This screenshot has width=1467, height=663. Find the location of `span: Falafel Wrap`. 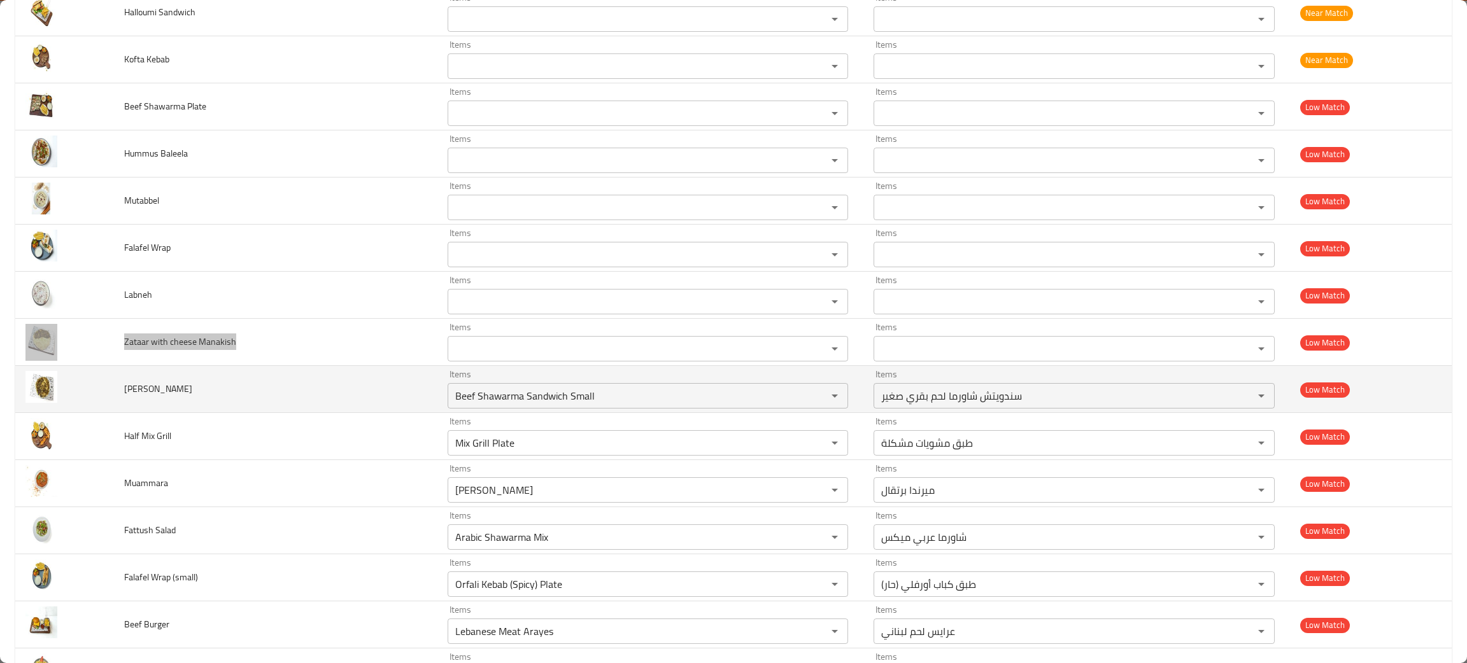

span: Falafel Wrap is located at coordinates (147, 248).